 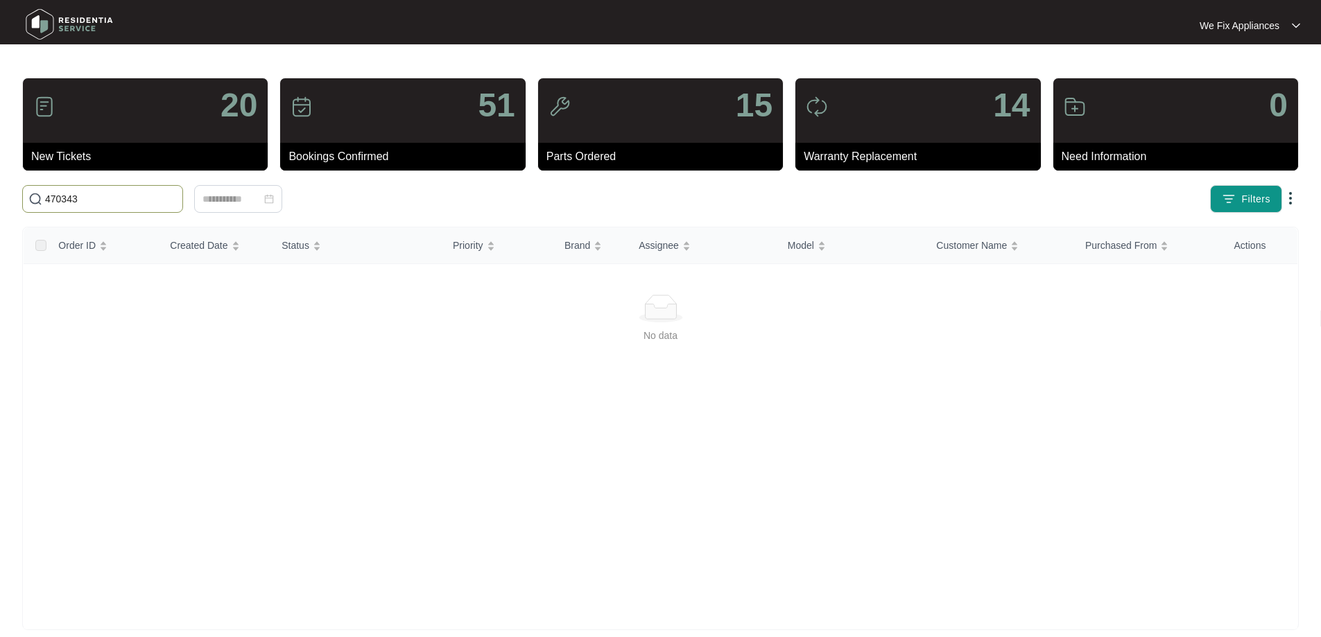 What do you see at coordinates (590, 245) in the screenshot?
I see `th: Brand` at bounding box center [590, 245].